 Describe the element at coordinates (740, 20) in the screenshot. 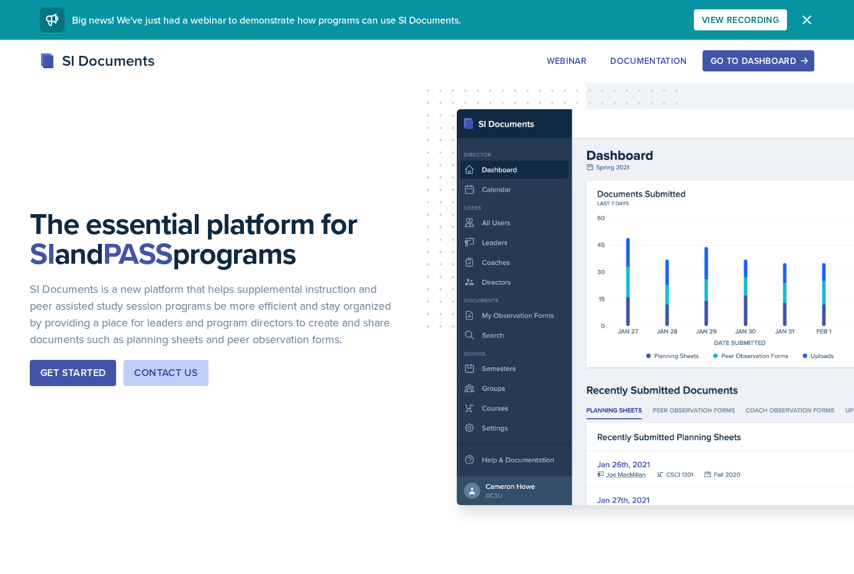

I see `button: View Recording` at that location.